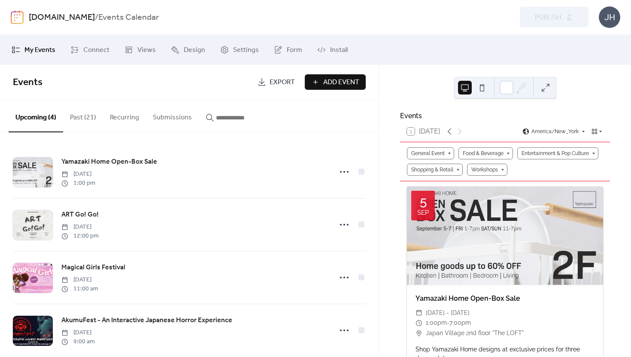 The height and width of the screenshot is (357, 631). I want to click on button: Upcoming (4), so click(36, 116).